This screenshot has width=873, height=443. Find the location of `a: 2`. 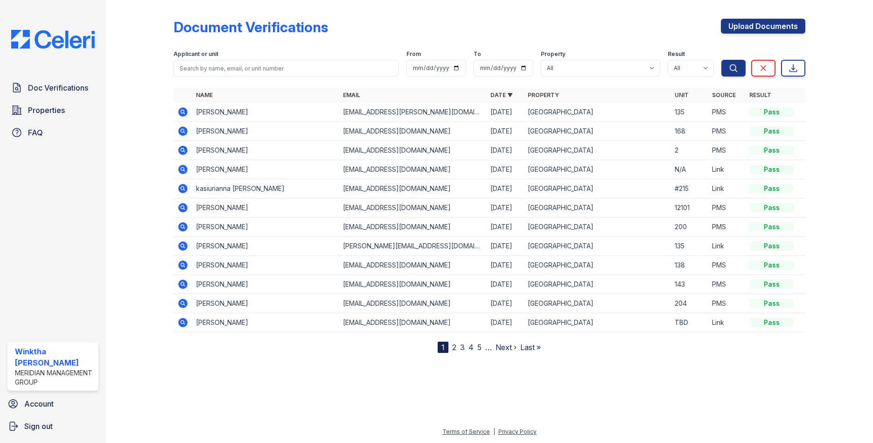

a: 2 is located at coordinates (454, 347).